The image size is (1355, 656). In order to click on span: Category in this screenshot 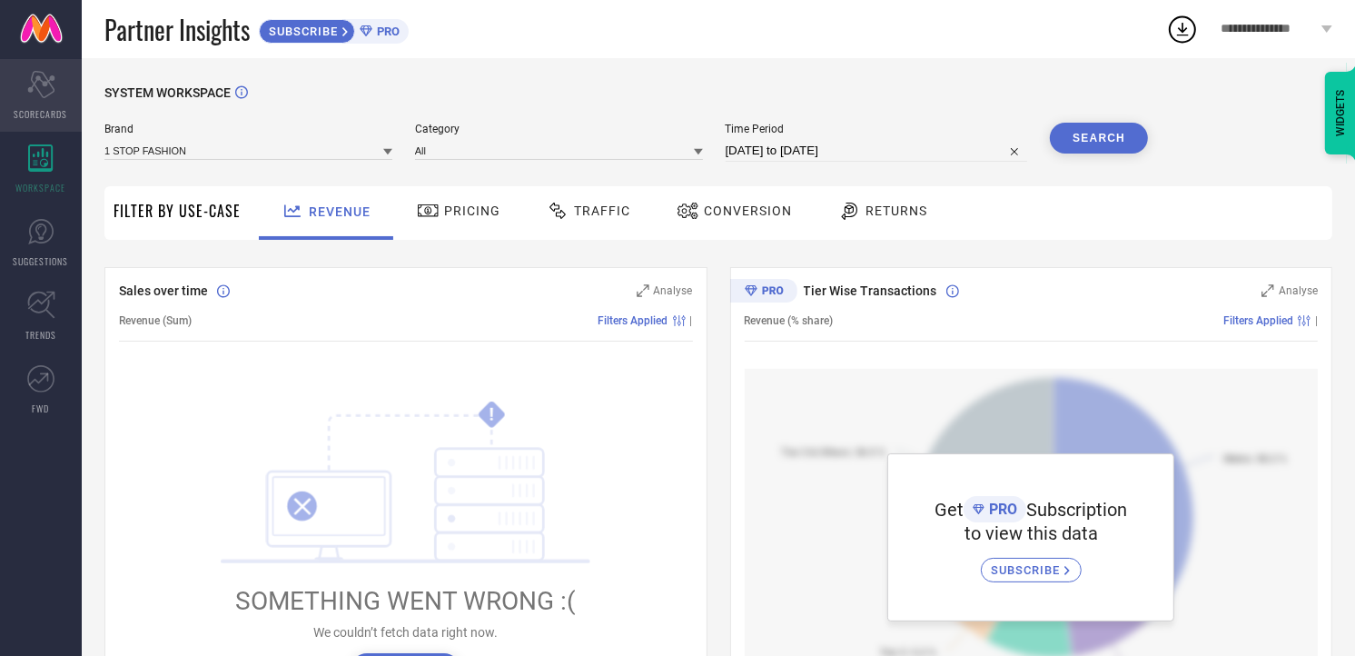, I will do `click(558, 129)`.